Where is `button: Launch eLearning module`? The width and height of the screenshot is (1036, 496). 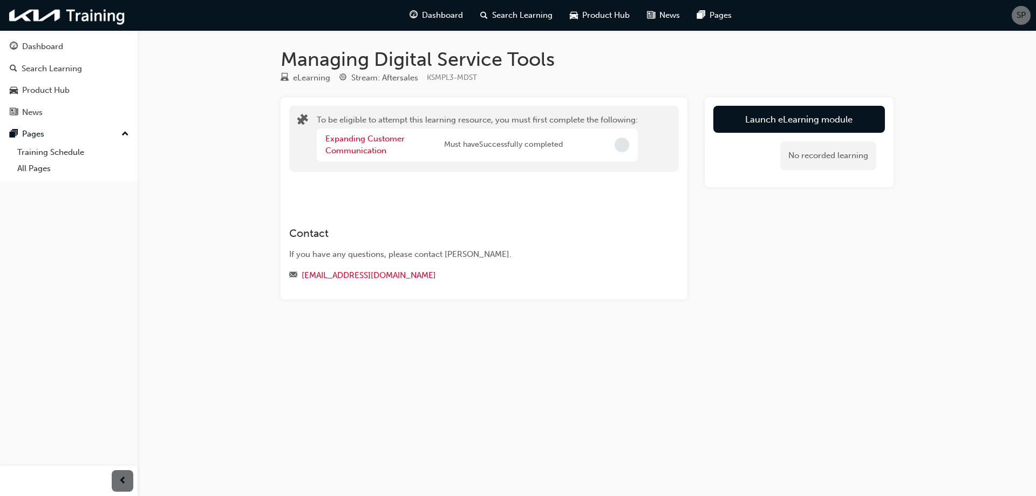 button: Launch eLearning module is located at coordinates (799, 119).